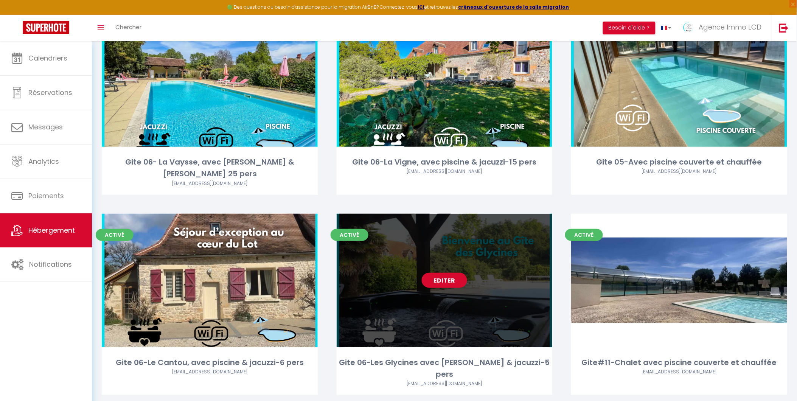 This screenshot has height=401, width=797. I want to click on strong: créneaux d'ouverture de la salle migration, so click(514, 7).